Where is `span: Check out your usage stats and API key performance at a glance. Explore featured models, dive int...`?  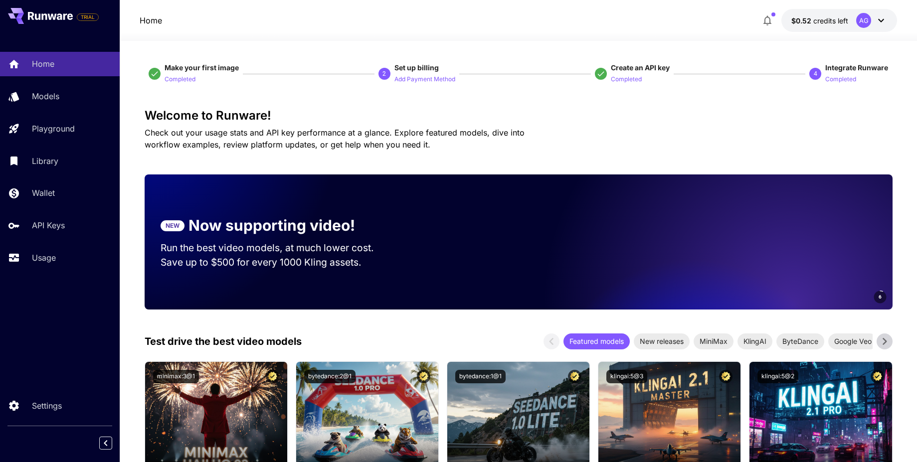 span: Check out your usage stats and API key performance at a glance. Explore featured models, dive int... is located at coordinates (335, 139).